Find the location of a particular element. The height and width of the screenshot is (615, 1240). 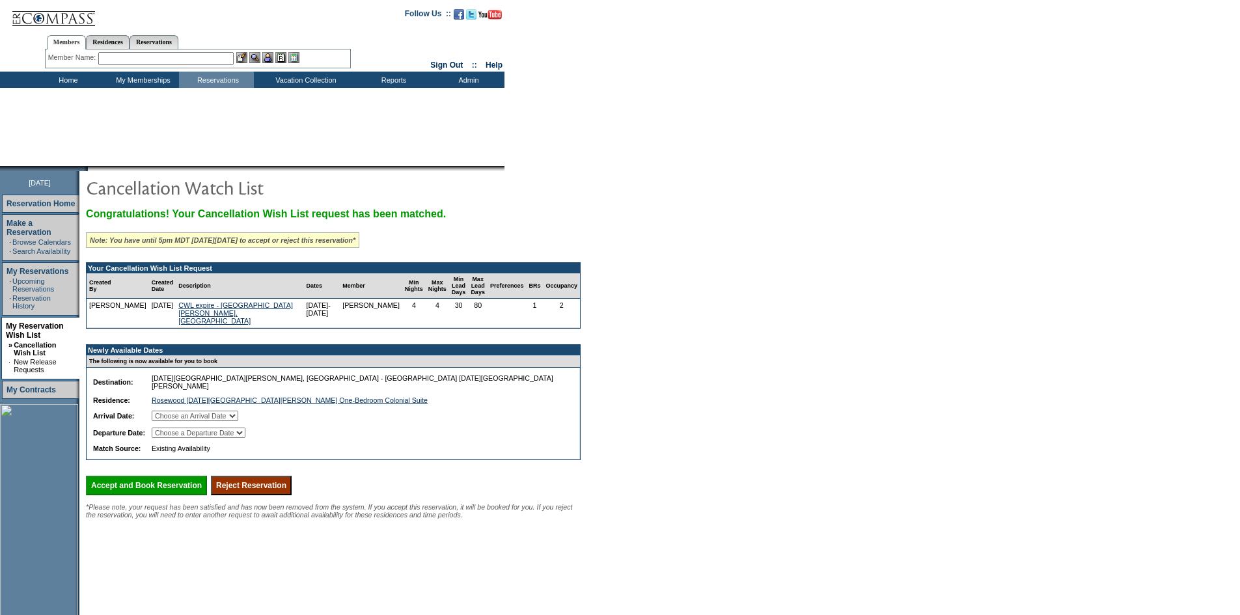

b: Departure Date: is located at coordinates (119, 433).